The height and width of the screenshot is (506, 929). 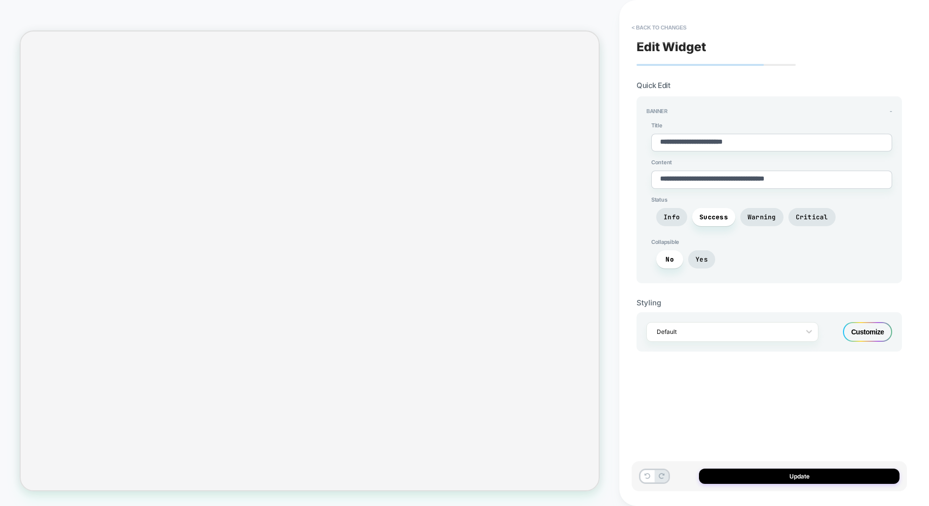 What do you see at coordinates (714, 217) in the screenshot?
I see `span: Success` at bounding box center [714, 217].